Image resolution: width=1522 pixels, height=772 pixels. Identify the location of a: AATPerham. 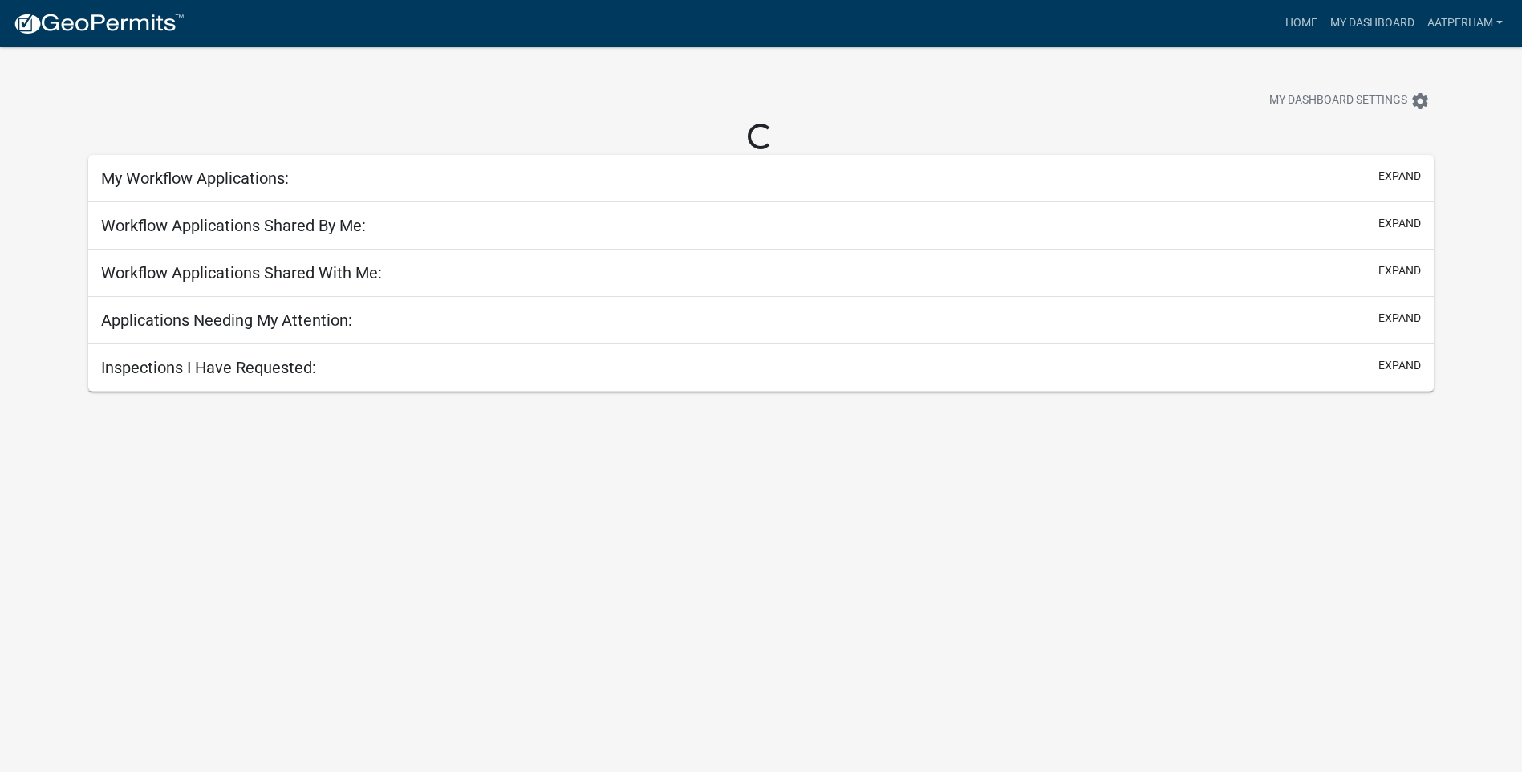
(1465, 23).